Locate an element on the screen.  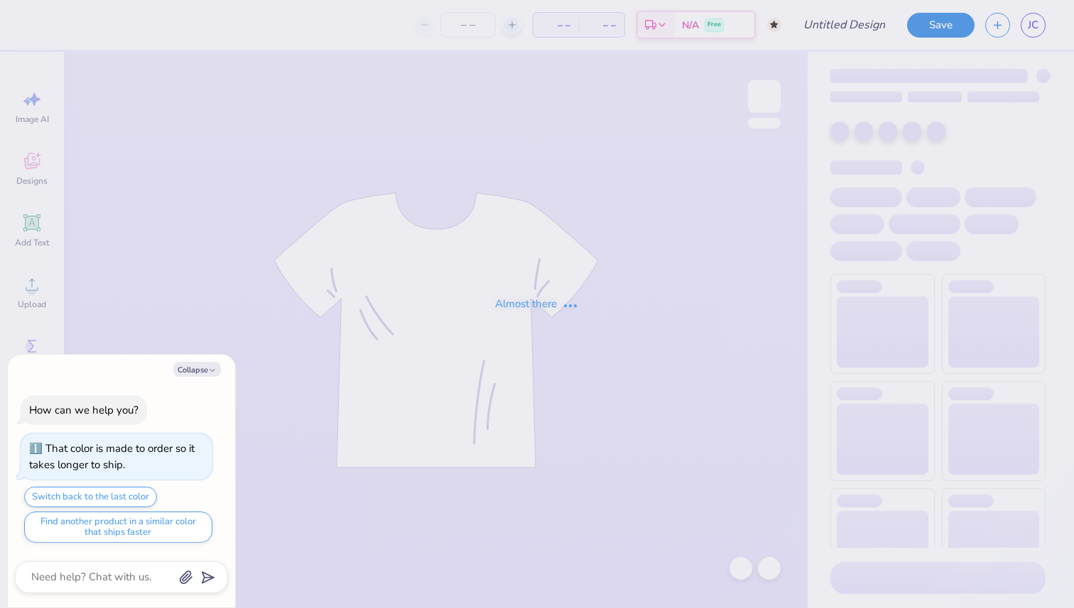
div: How can we help you? is located at coordinates (84, 410).